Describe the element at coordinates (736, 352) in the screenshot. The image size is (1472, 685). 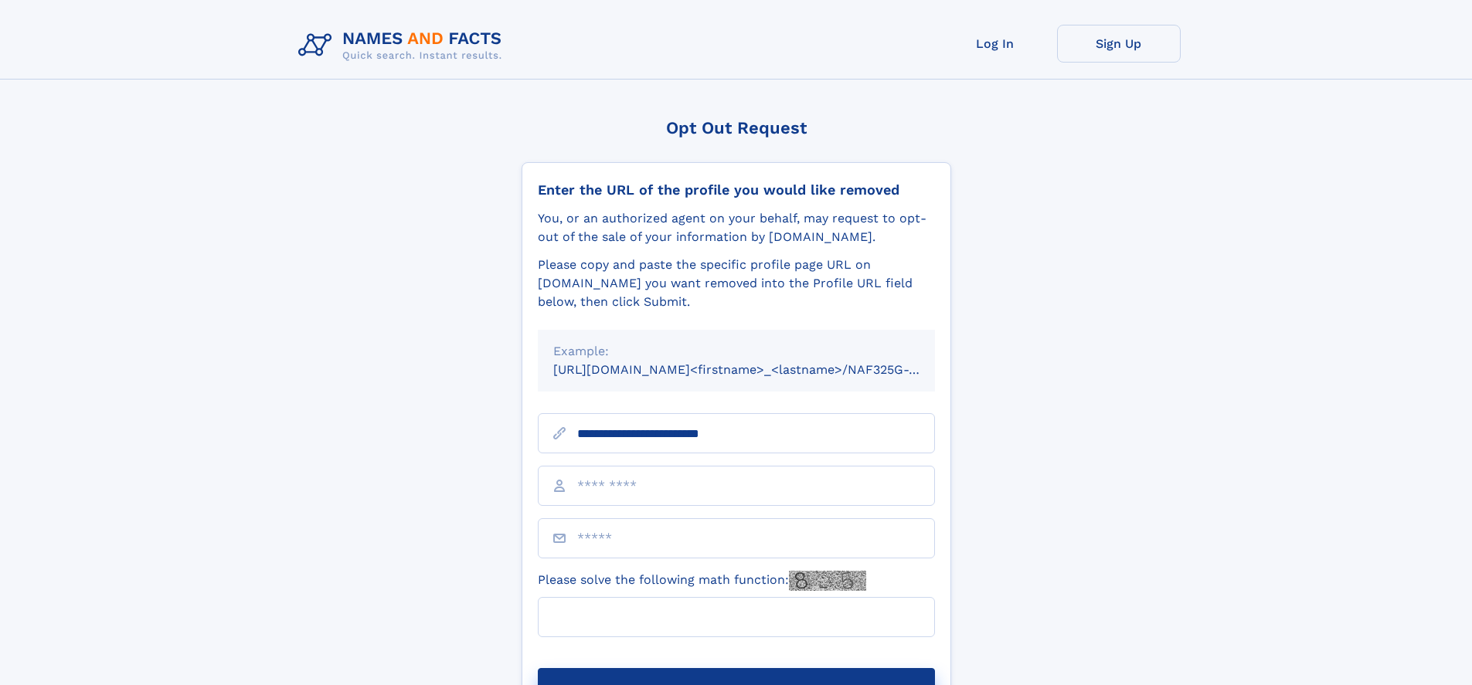
I see `div: Example:` at that location.